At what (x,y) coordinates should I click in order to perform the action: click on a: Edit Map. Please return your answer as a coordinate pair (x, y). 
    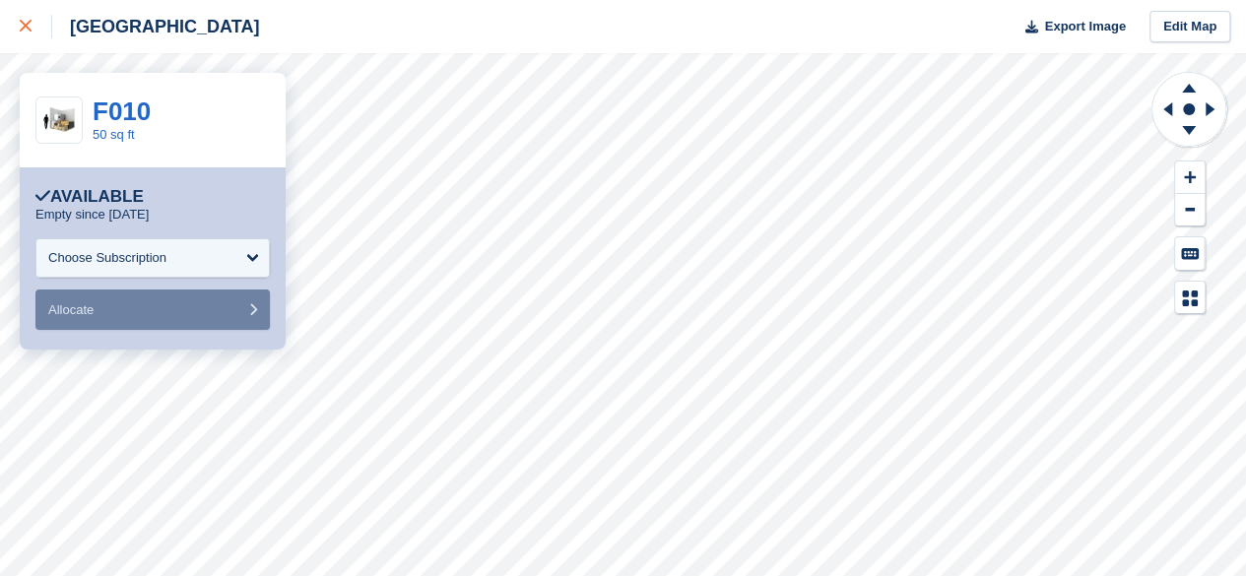
    Looking at the image, I should click on (1190, 27).